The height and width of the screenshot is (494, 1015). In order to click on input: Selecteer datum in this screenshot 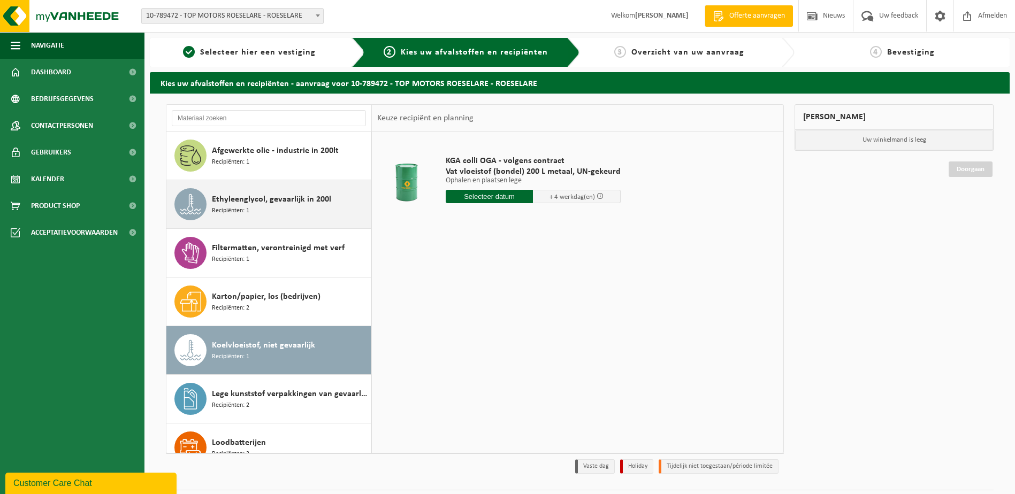, I will do `click(490, 196)`.